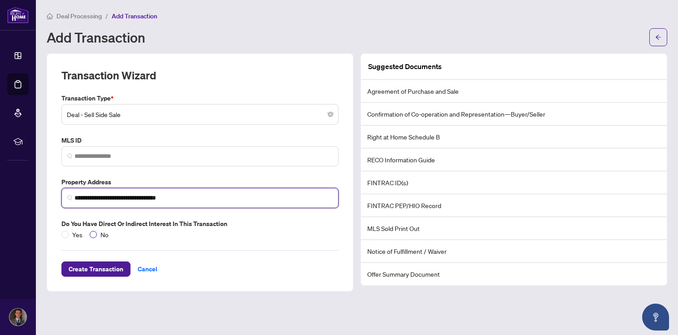 The image size is (678, 335). I want to click on li: Notice of Fulfillment / Waiver, so click(514, 251).